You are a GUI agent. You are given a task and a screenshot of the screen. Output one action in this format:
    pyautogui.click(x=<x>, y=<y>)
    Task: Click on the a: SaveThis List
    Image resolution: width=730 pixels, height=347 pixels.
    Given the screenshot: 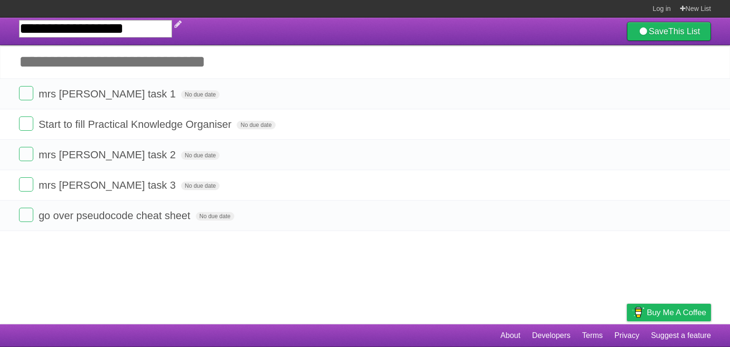 What is the action you would take?
    pyautogui.click(x=669, y=31)
    